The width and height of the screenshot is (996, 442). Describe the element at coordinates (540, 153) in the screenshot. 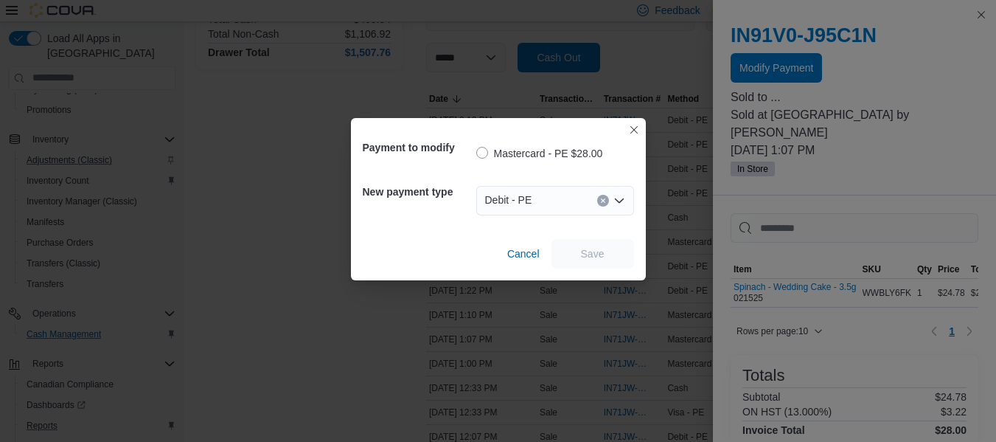

I see `label: Mastercard - PE $28.00` at that location.